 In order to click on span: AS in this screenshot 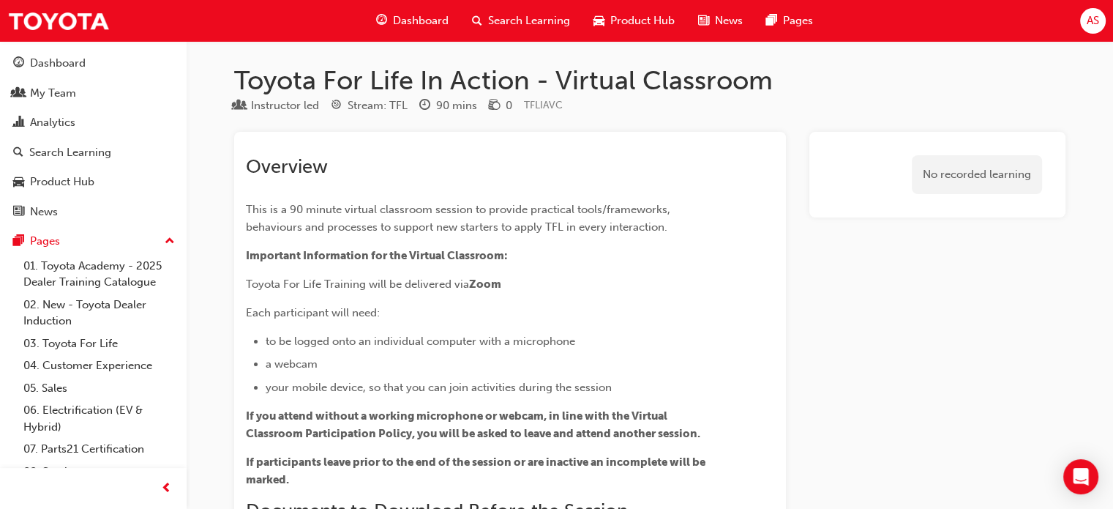, I will do `click(1093, 20)`.